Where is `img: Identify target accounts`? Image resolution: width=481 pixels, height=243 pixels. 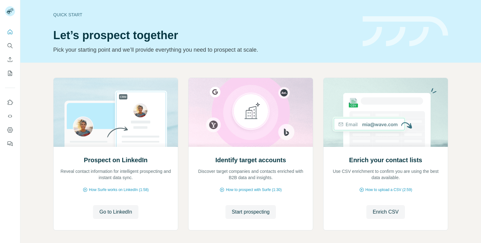
img: Identify target accounts is located at coordinates (251, 112).